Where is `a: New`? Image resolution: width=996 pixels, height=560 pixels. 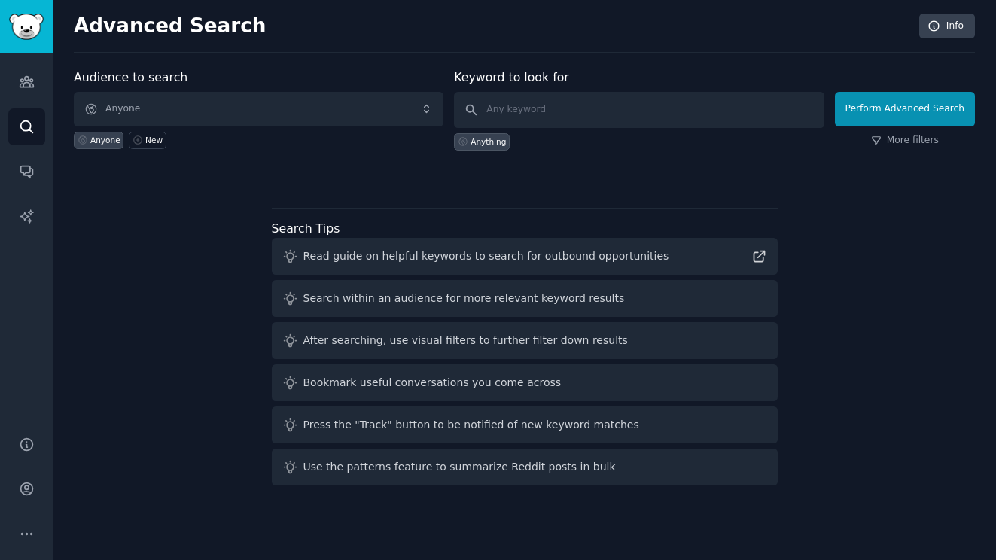 a: New is located at coordinates (147, 140).